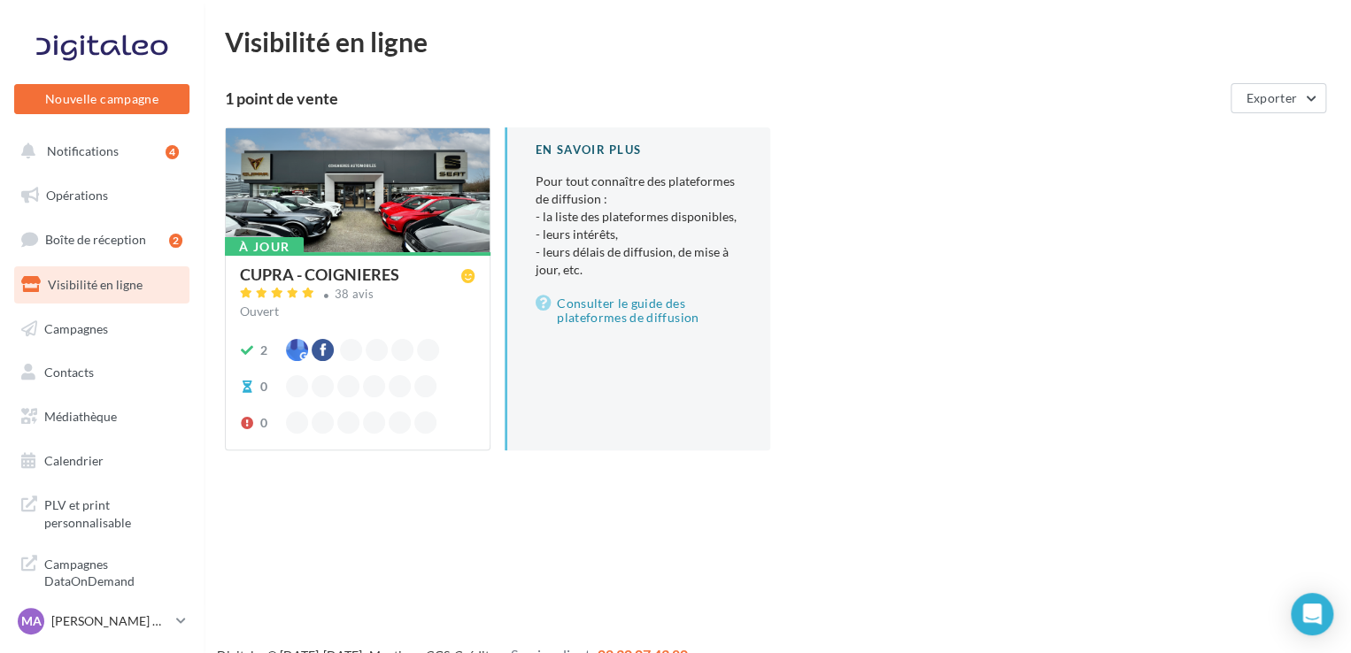 The image size is (1351, 653). Describe the element at coordinates (102, 461) in the screenshot. I see `a: Calendrier` at that location.